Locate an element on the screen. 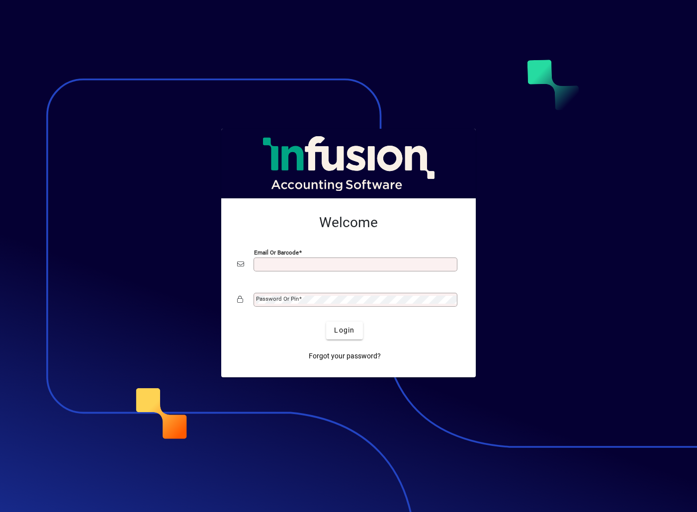 This screenshot has height=512, width=697. mat-label: Password or Pin is located at coordinates (277, 299).